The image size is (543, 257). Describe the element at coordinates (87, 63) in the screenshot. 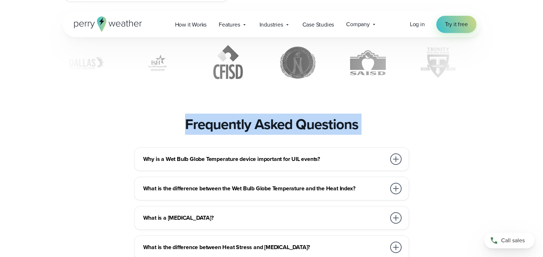

I see `div: 1 of 12` at that location.